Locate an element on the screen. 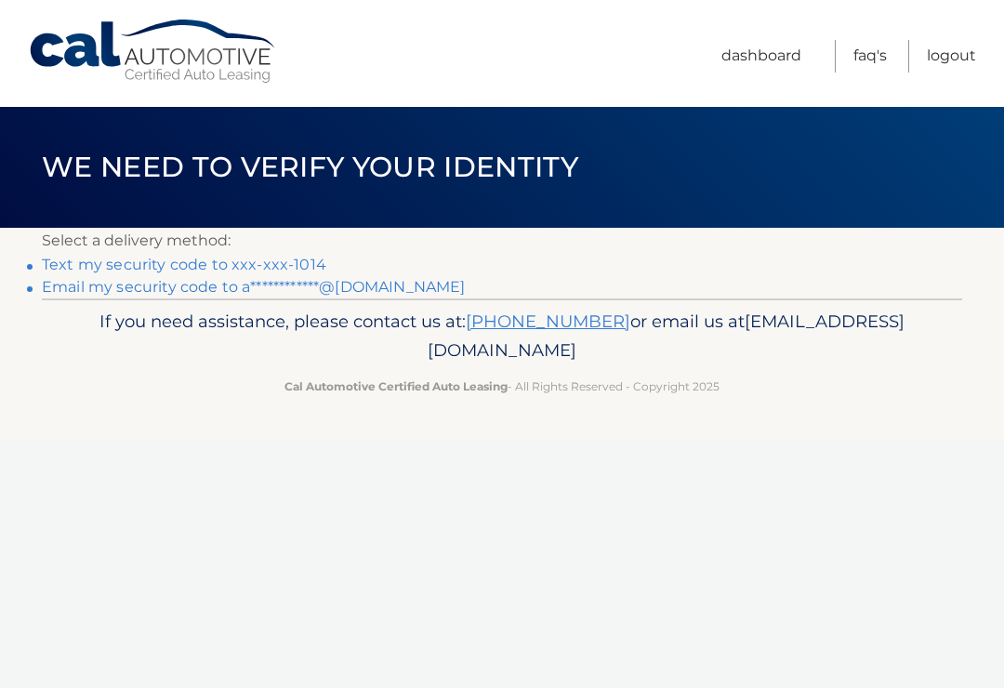 Image resolution: width=1004 pixels, height=688 pixels. p: Select a delivery method: is located at coordinates (502, 241).